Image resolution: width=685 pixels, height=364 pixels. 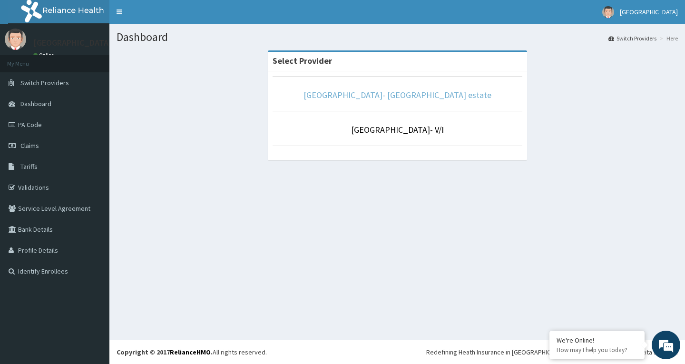 I want to click on a: Switch Providers, so click(x=633, y=38).